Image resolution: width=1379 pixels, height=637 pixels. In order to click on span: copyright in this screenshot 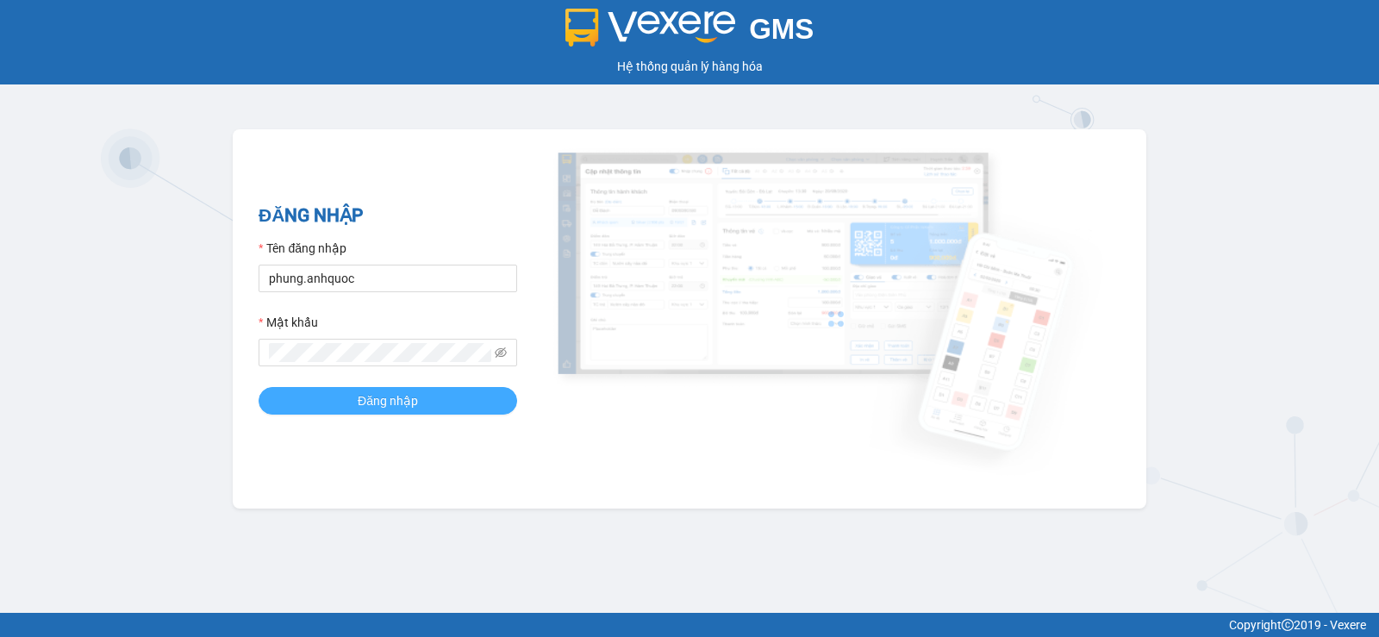, I will do `click(1288, 625)`.